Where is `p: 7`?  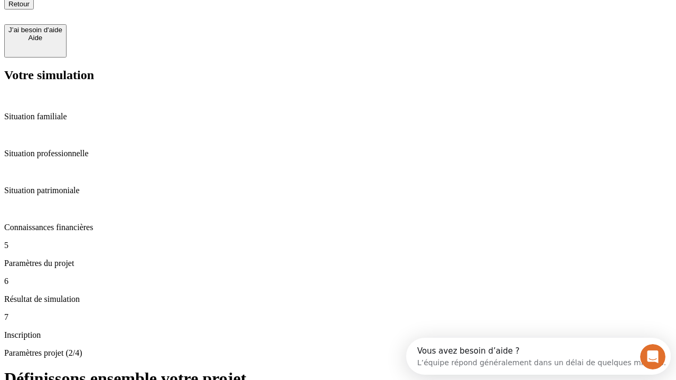 p: 7 is located at coordinates (338, 317).